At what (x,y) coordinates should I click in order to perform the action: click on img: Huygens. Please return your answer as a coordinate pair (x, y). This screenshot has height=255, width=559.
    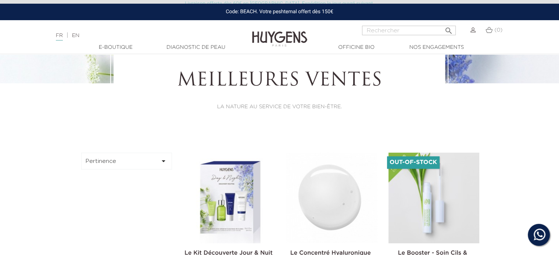
    Looking at the image, I should click on (280, 33).